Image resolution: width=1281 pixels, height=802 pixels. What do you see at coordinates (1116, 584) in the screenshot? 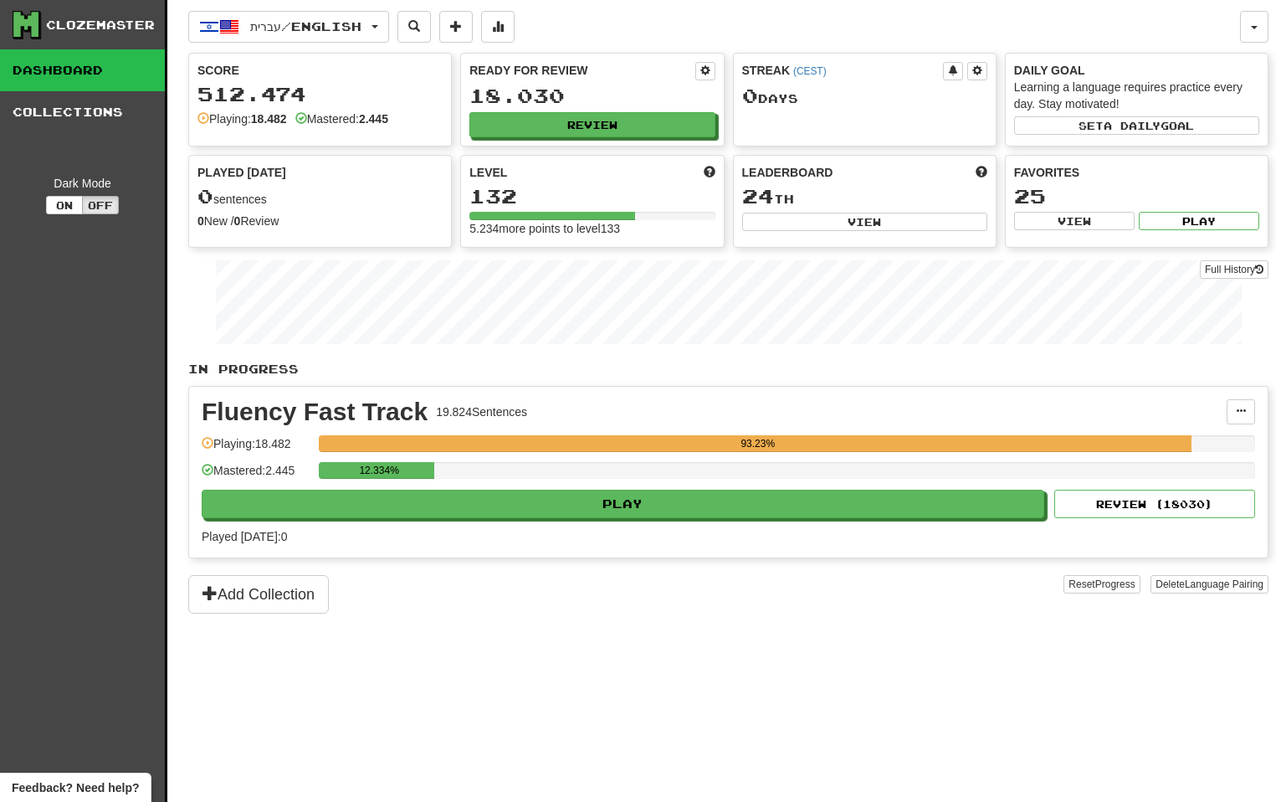
I see `span: Progress` at bounding box center [1116, 584].